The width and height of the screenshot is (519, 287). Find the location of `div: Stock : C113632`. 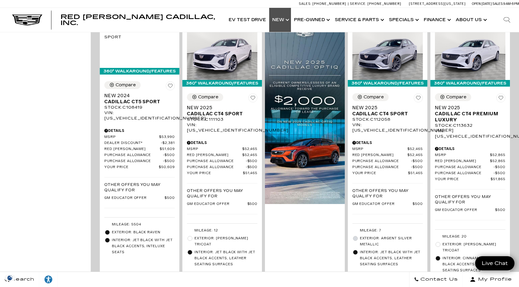

div: Stock : C113632 is located at coordinates (470, 126).